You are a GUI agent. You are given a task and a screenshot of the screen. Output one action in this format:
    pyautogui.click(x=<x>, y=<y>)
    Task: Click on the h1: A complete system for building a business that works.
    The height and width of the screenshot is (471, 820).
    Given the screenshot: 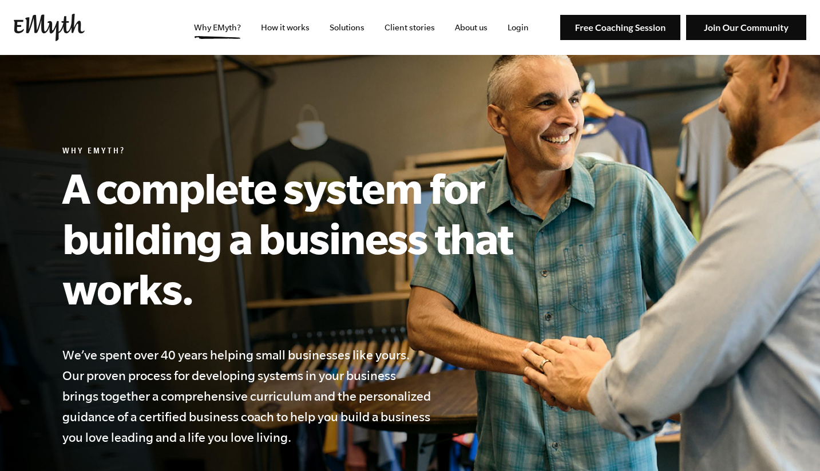 What is the action you would take?
    pyautogui.click(x=314, y=238)
    